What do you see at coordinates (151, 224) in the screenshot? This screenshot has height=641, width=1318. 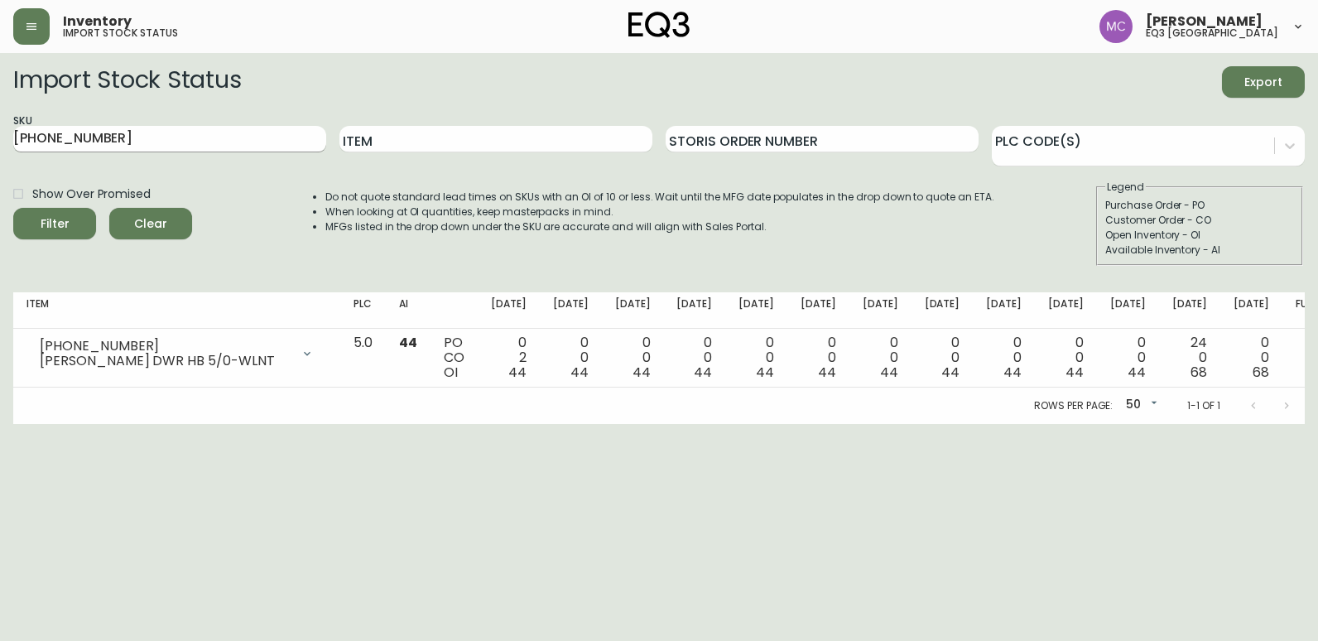 I see `button: Clear` at bounding box center [151, 224].